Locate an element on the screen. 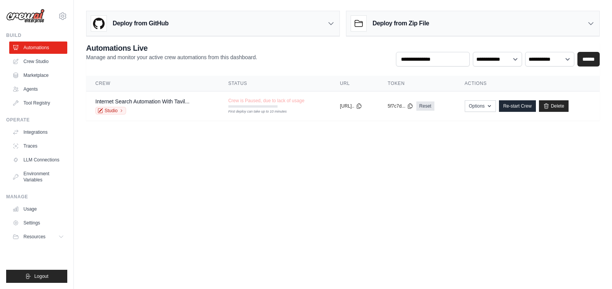 This screenshot has width=612, height=289. a: Automations is located at coordinates (38, 48).